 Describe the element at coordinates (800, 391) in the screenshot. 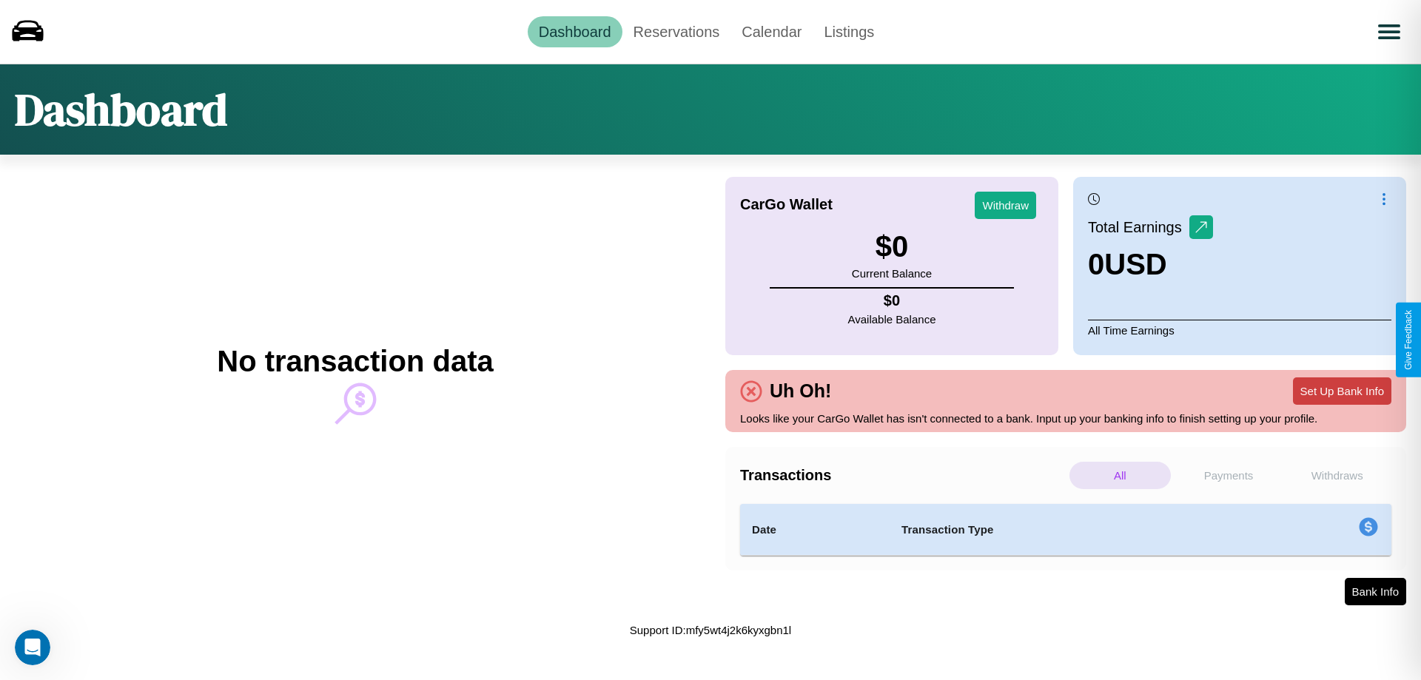

I see `h4: Uh Oh!` at that location.